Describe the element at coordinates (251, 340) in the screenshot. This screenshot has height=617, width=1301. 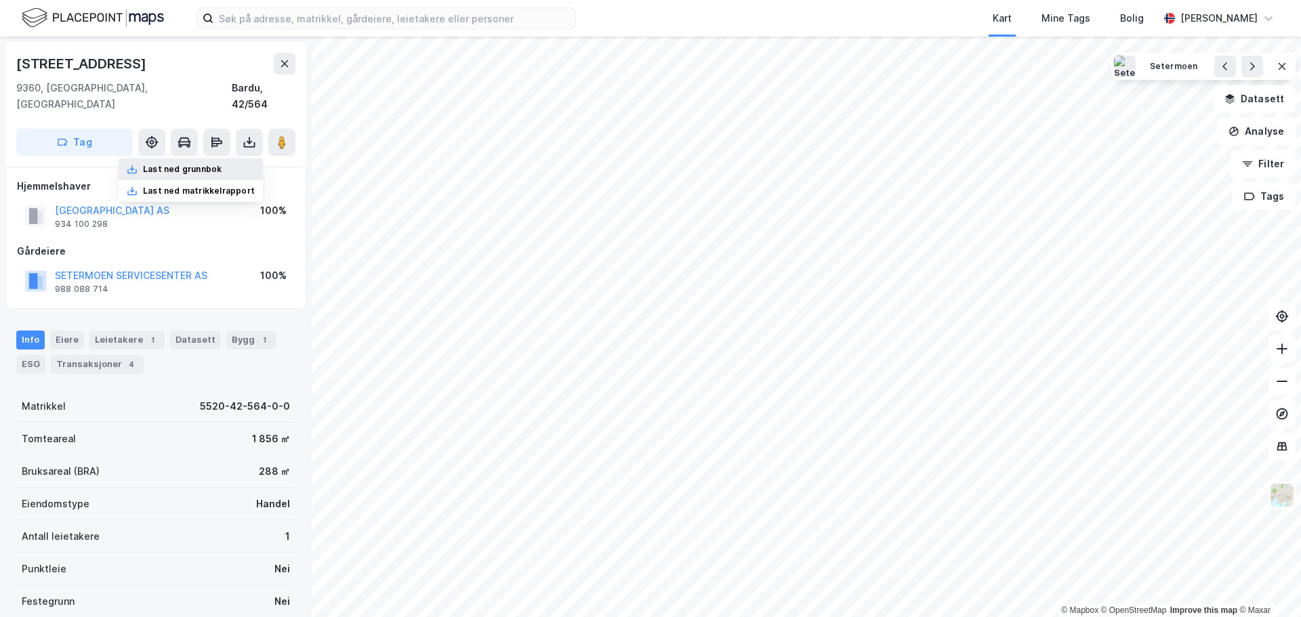
I see `div: Bygg` at that location.